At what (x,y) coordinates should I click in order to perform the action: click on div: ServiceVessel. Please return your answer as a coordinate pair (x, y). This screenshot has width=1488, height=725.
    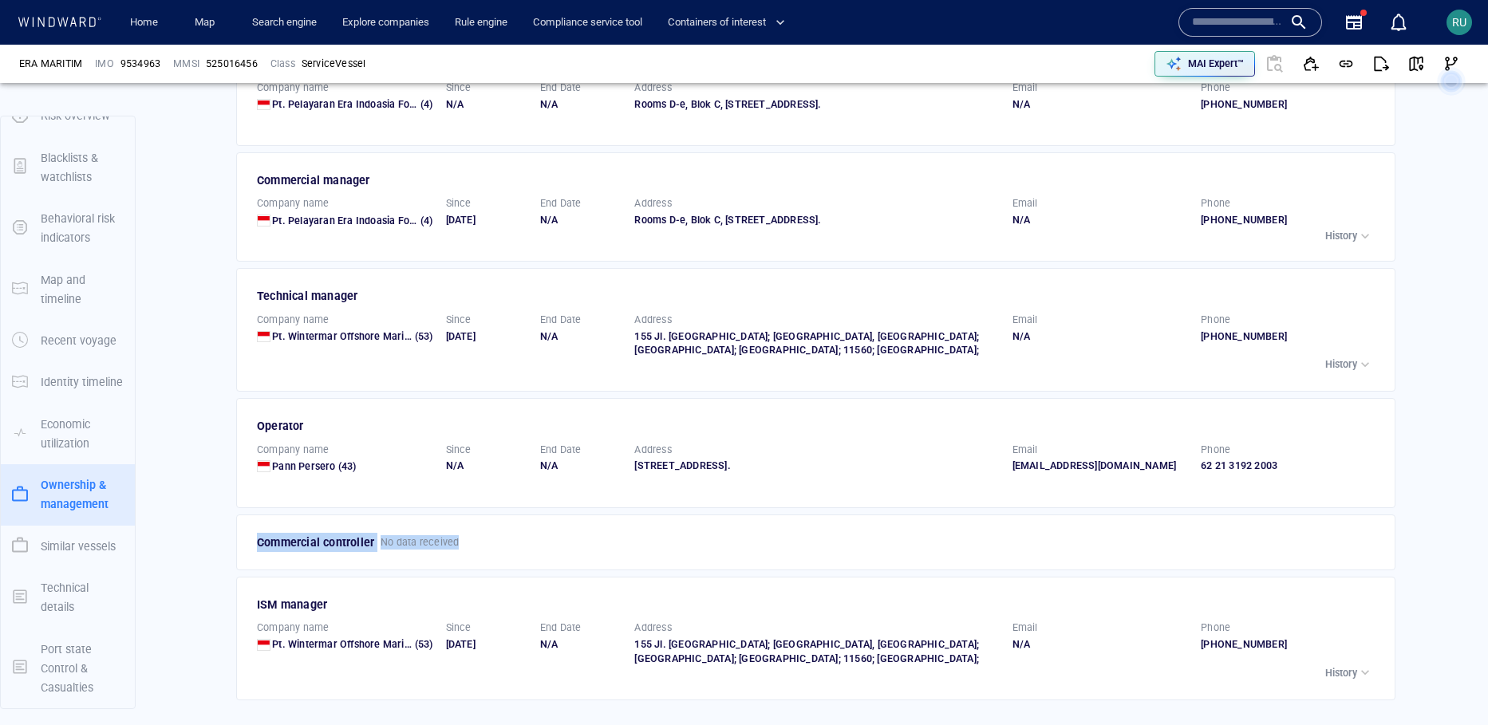
    Looking at the image, I should click on (334, 64).